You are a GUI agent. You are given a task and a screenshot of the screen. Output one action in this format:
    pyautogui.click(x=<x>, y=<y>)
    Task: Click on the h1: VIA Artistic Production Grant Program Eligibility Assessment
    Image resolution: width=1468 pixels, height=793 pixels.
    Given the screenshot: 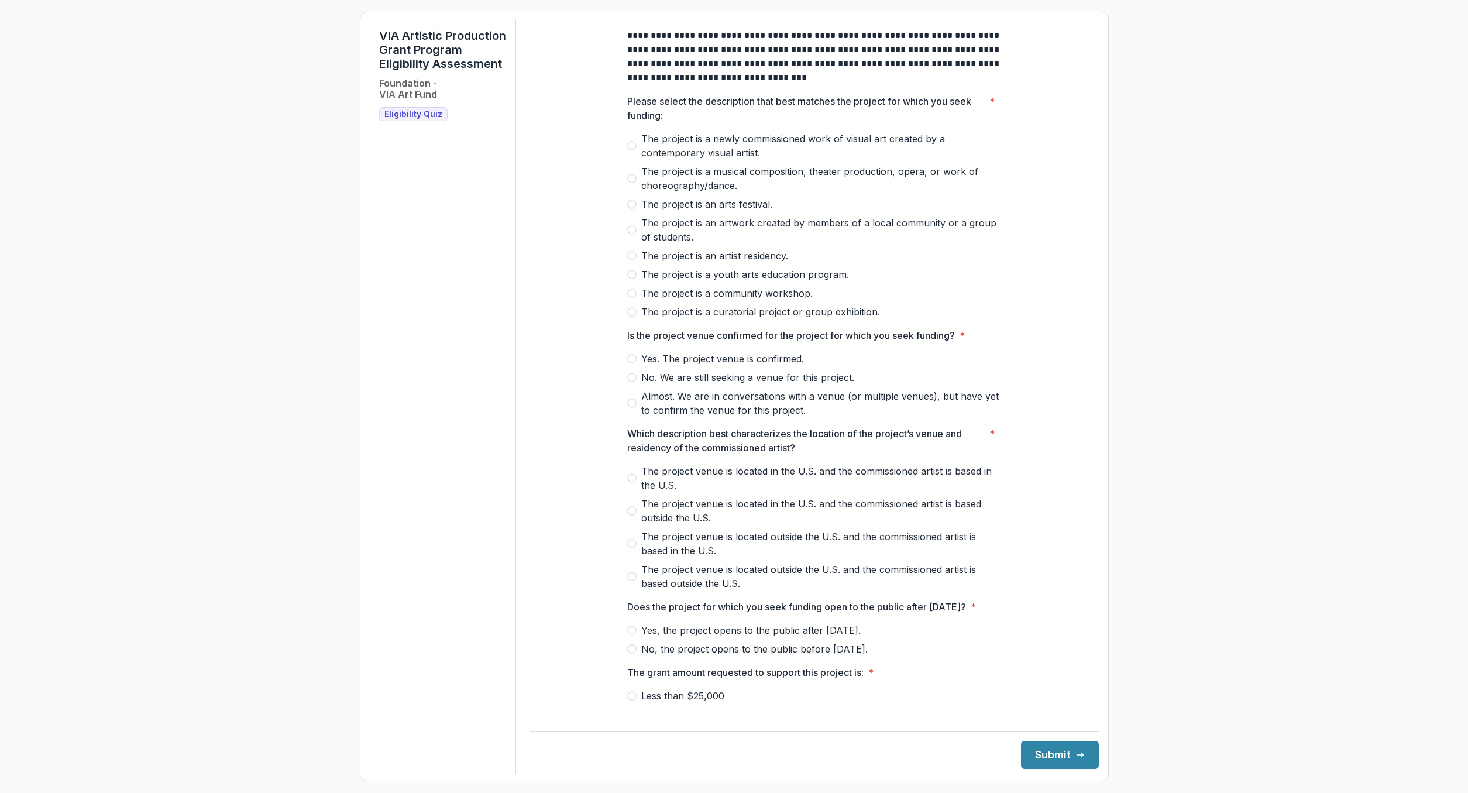 What is the action you would take?
    pyautogui.click(x=442, y=50)
    